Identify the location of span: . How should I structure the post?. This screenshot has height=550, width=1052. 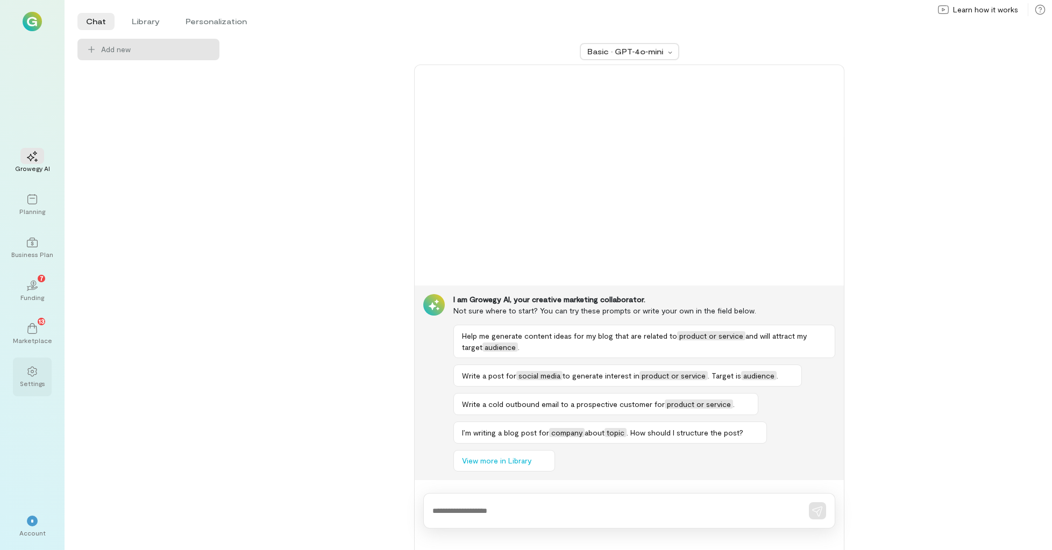
(685, 432).